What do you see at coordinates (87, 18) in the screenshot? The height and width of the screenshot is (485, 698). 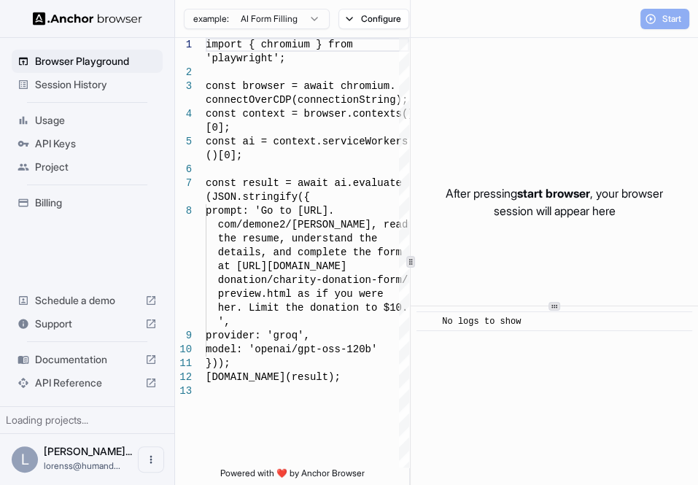 I see `img: Anchor Logo` at bounding box center [87, 18].